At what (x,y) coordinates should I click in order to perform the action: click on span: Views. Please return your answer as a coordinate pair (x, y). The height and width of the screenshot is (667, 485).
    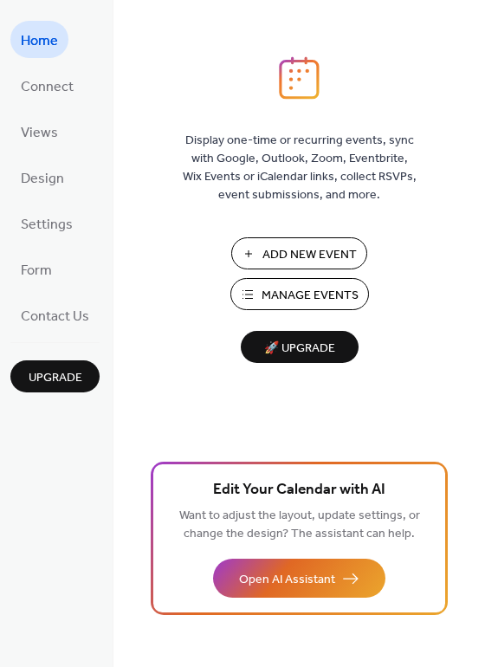
    Looking at the image, I should click on (39, 132).